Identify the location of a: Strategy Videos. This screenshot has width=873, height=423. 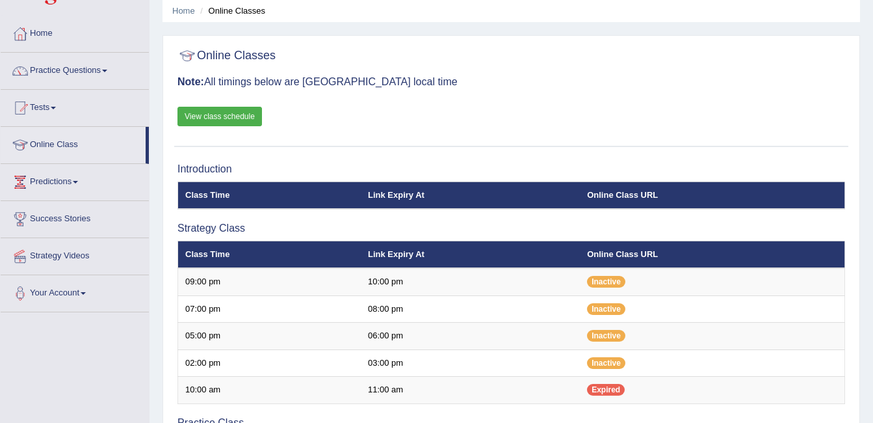
(75, 254).